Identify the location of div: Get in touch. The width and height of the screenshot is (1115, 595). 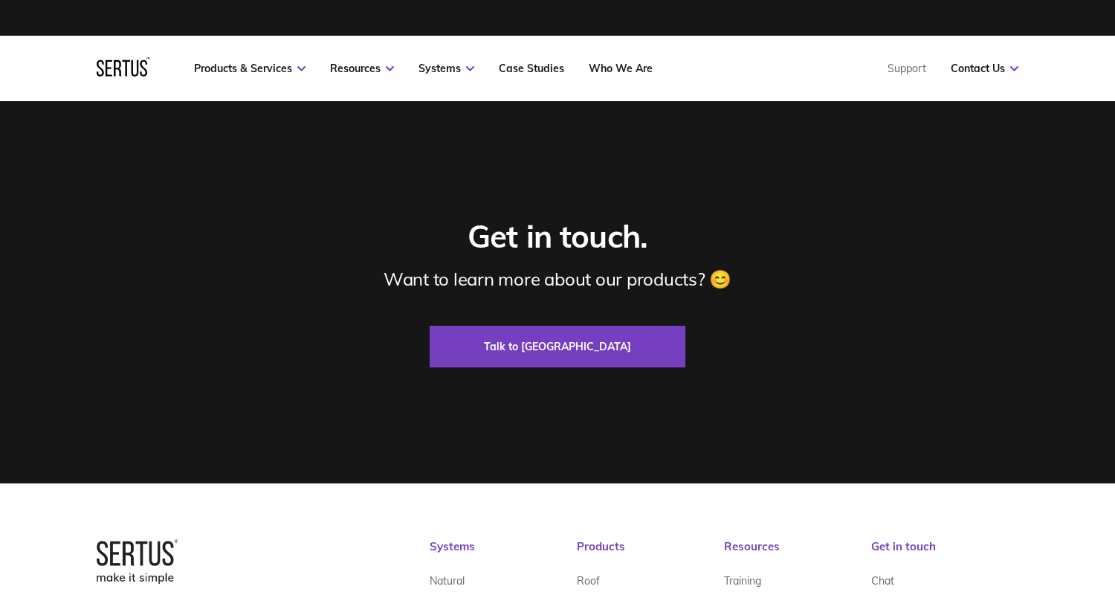
(945, 554).